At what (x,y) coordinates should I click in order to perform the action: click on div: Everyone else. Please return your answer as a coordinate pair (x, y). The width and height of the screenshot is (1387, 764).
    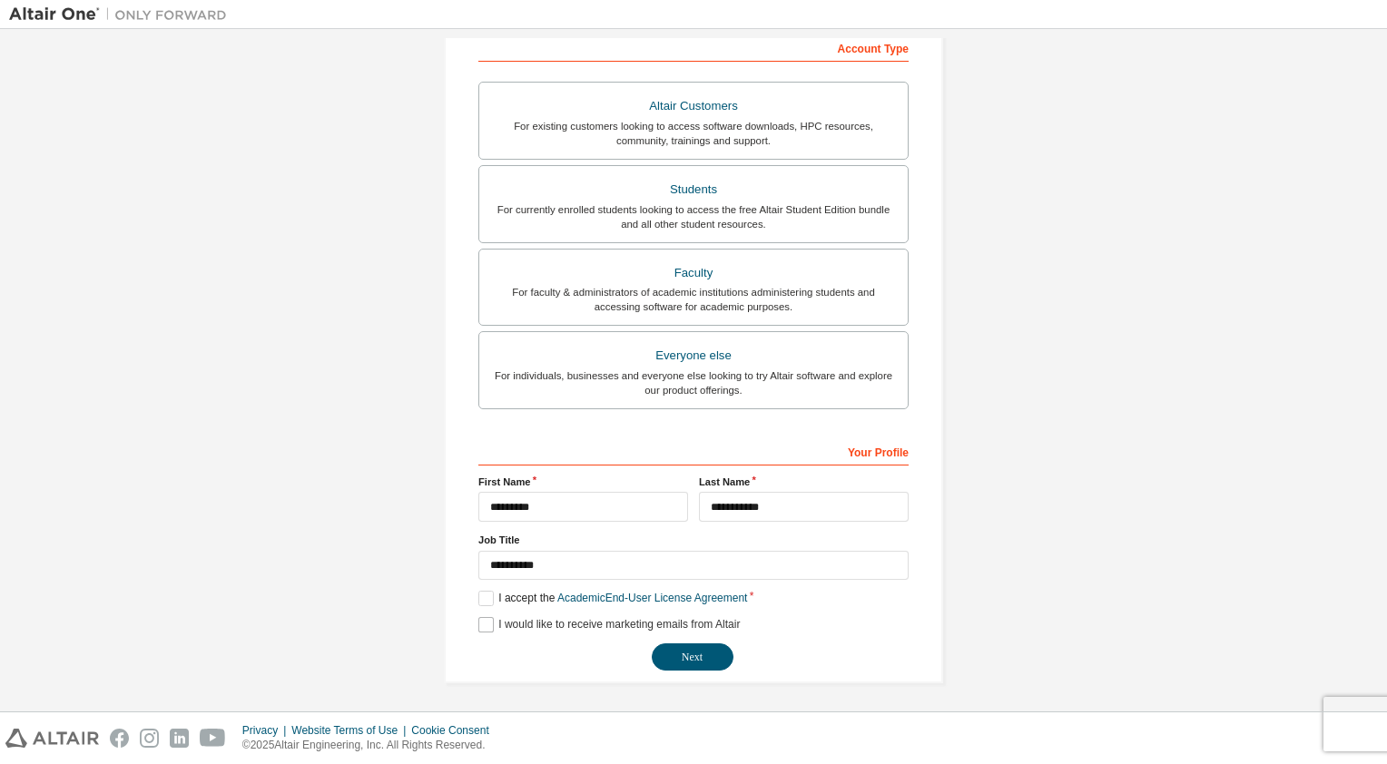
    Looking at the image, I should click on (694, 356).